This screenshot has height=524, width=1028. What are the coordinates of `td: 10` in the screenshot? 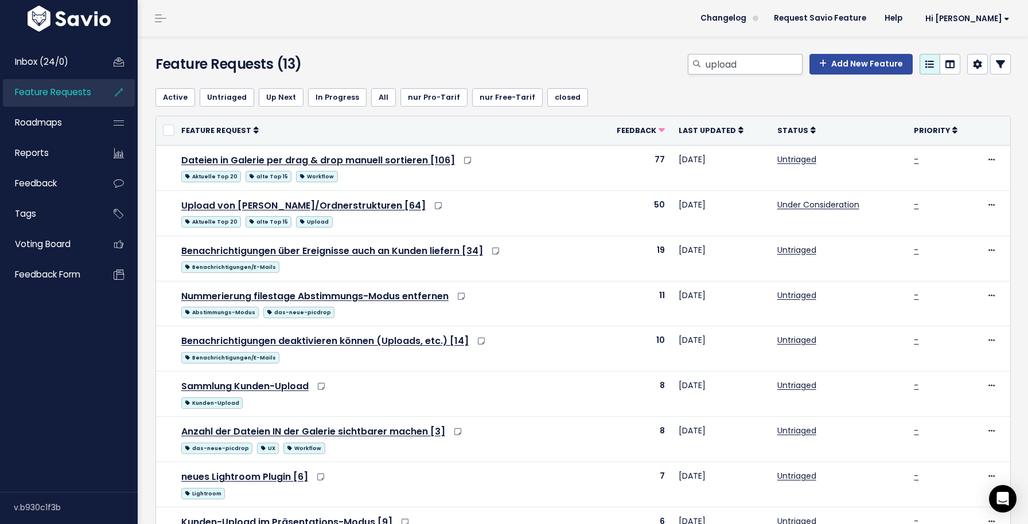 It's located at (633, 349).